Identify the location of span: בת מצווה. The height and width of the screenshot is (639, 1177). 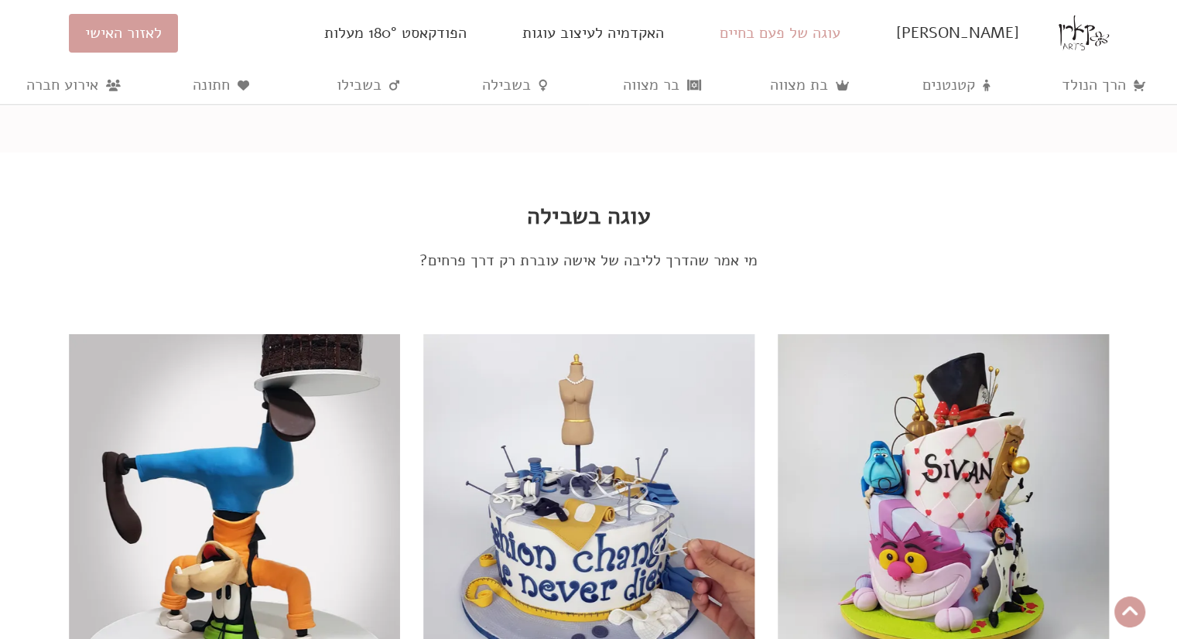
(798, 85).